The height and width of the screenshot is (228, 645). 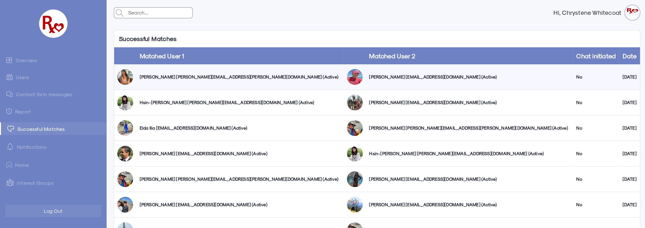 I want to click on img: admin-ic-users.svg, so click(x=9, y=77).